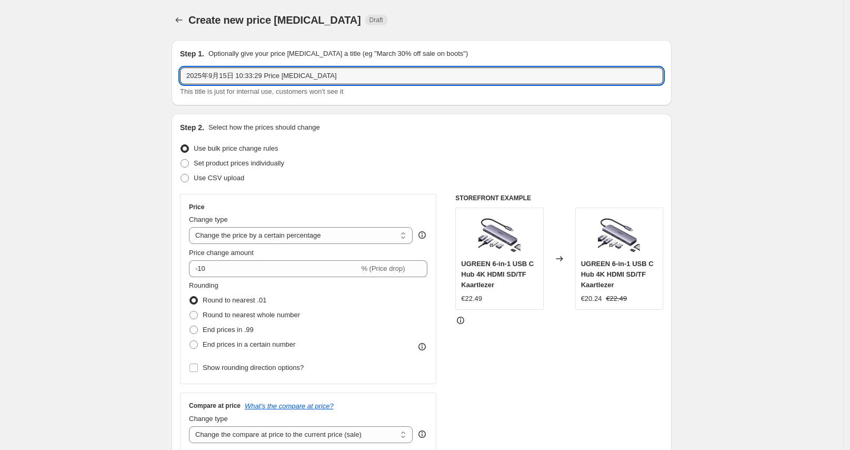 The image size is (850, 450). What do you see at coordinates (262, 91) in the screenshot?
I see `span: This title is just for internal use, customers won't see it` at bounding box center [262, 91].